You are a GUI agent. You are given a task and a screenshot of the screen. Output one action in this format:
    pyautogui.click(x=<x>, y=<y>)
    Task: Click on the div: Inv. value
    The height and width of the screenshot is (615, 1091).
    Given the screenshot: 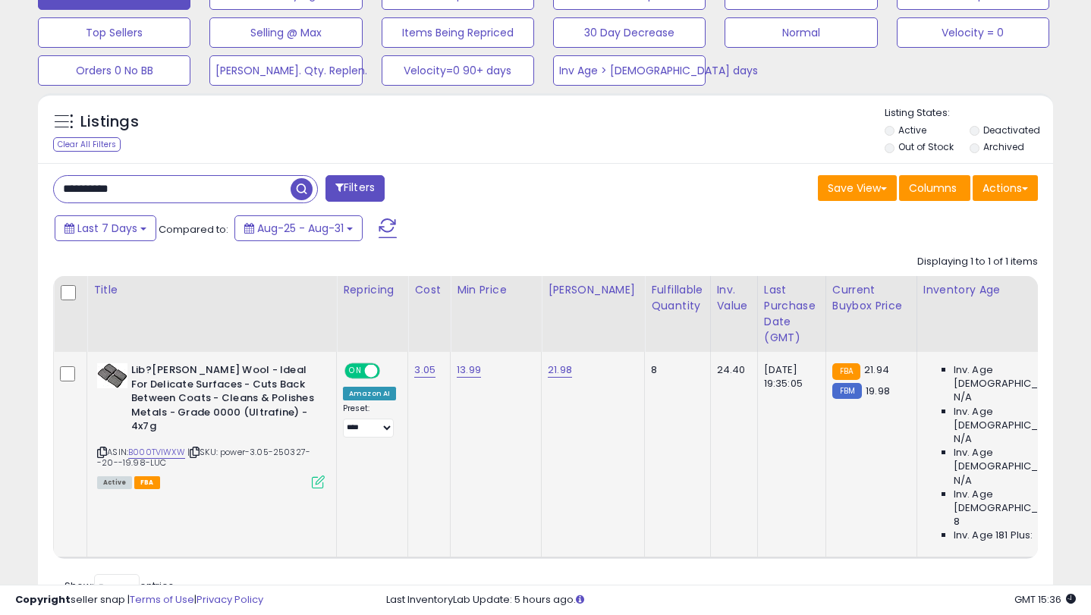 What is the action you would take?
    pyautogui.click(x=734, y=298)
    